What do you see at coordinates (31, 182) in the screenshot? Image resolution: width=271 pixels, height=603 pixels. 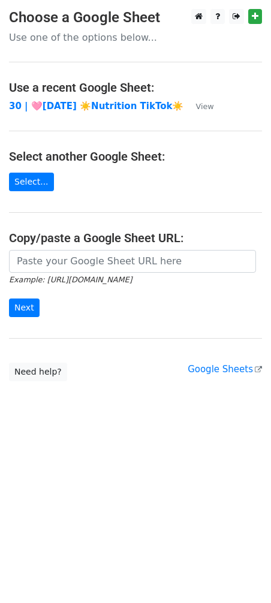 I see `a: Select...` at bounding box center [31, 182].